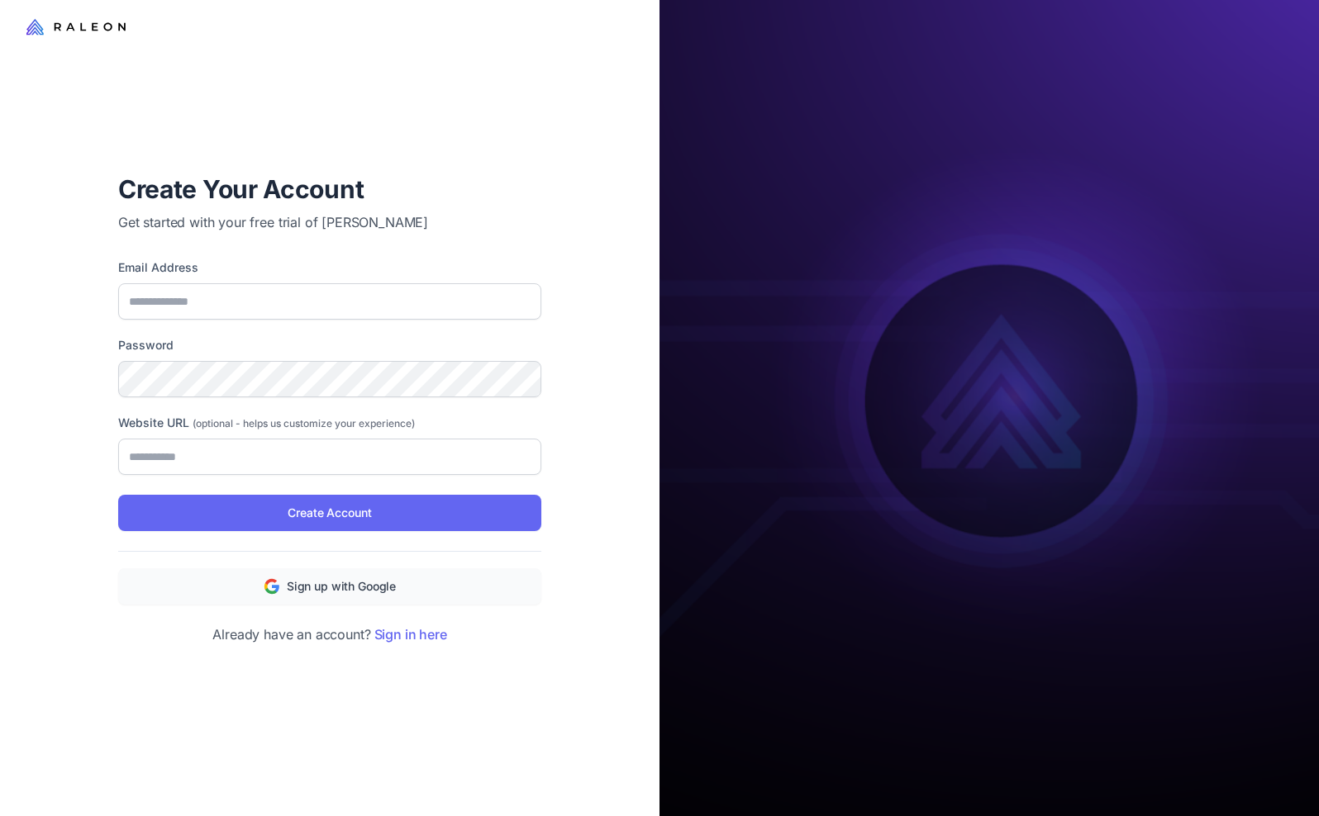 The image size is (1319, 816). Describe the element at coordinates (329, 513) in the screenshot. I see `span: Create Account` at that location.